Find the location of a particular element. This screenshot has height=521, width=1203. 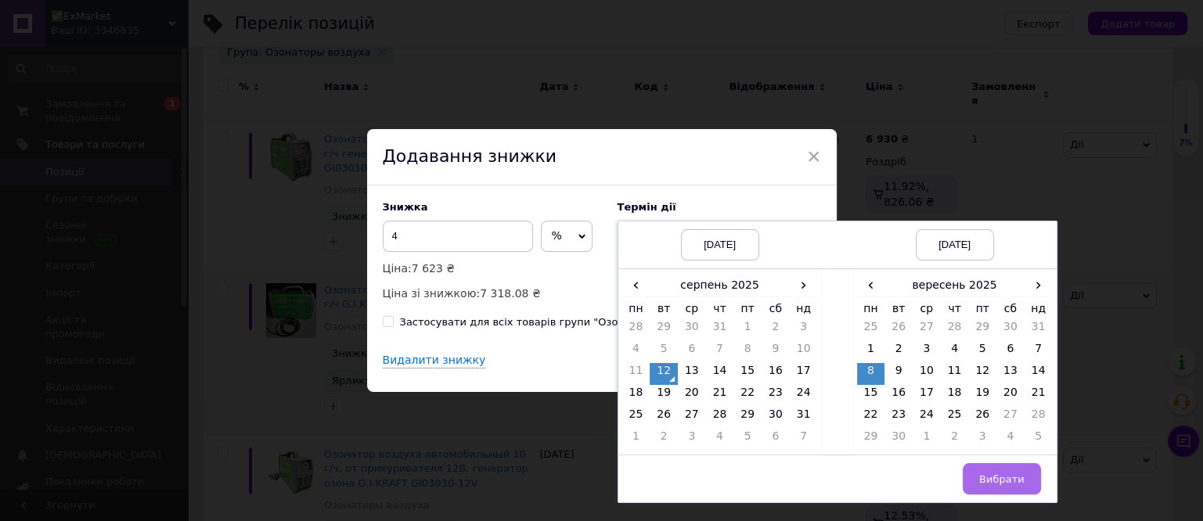

th: вересень 2025 is located at coordinates (954, 286).